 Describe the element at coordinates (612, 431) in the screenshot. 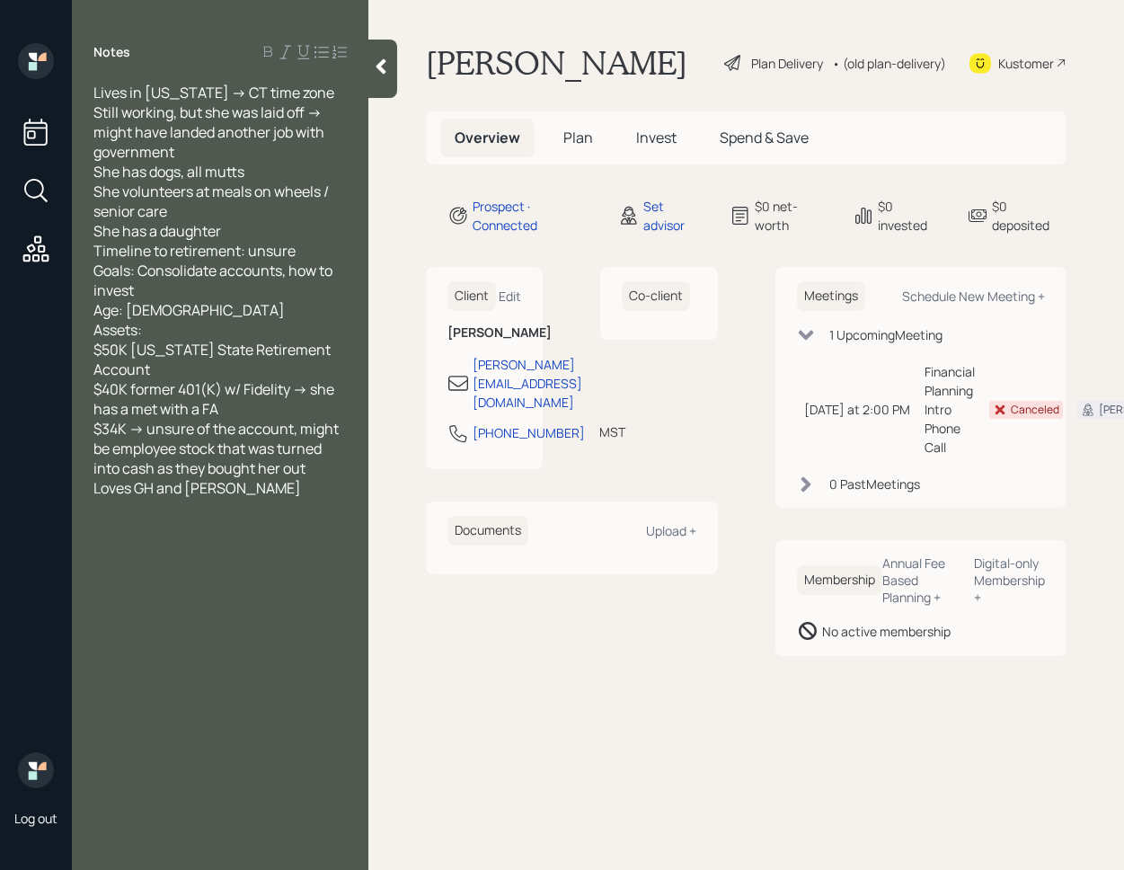

I see `div: MST` at that location.